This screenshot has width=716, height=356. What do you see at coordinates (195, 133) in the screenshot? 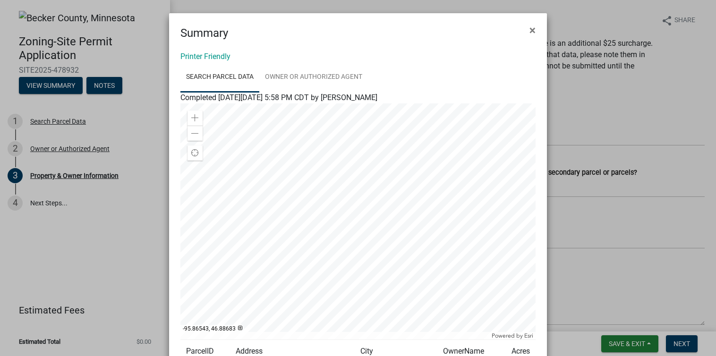
I see `div: Zoom out` at bounding box center [195, 133].